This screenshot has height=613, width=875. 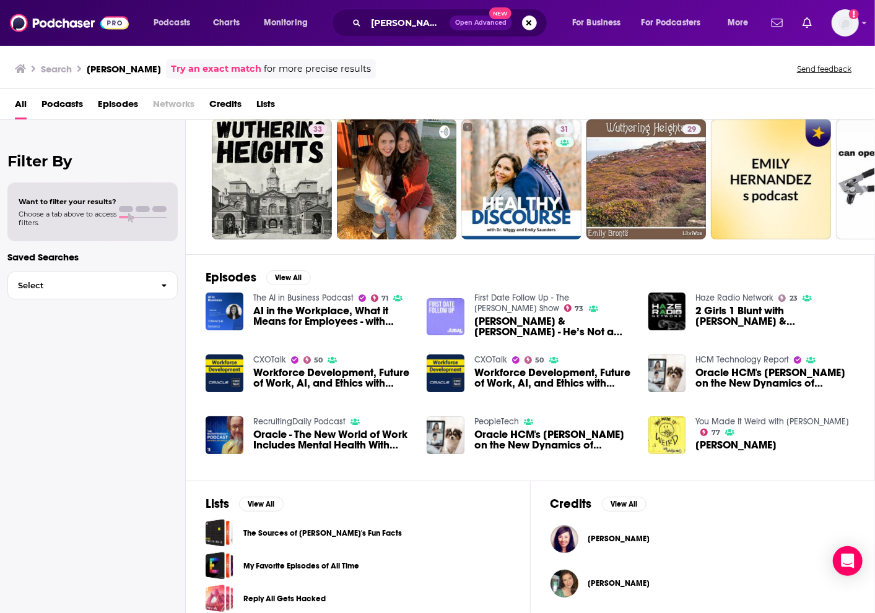 I want to click on a: 73, so click(x=574, y=308).